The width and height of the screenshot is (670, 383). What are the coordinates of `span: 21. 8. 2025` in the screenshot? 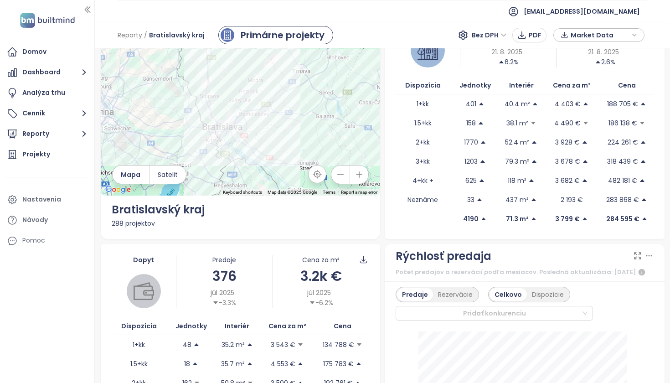 It's located at (604, 52).